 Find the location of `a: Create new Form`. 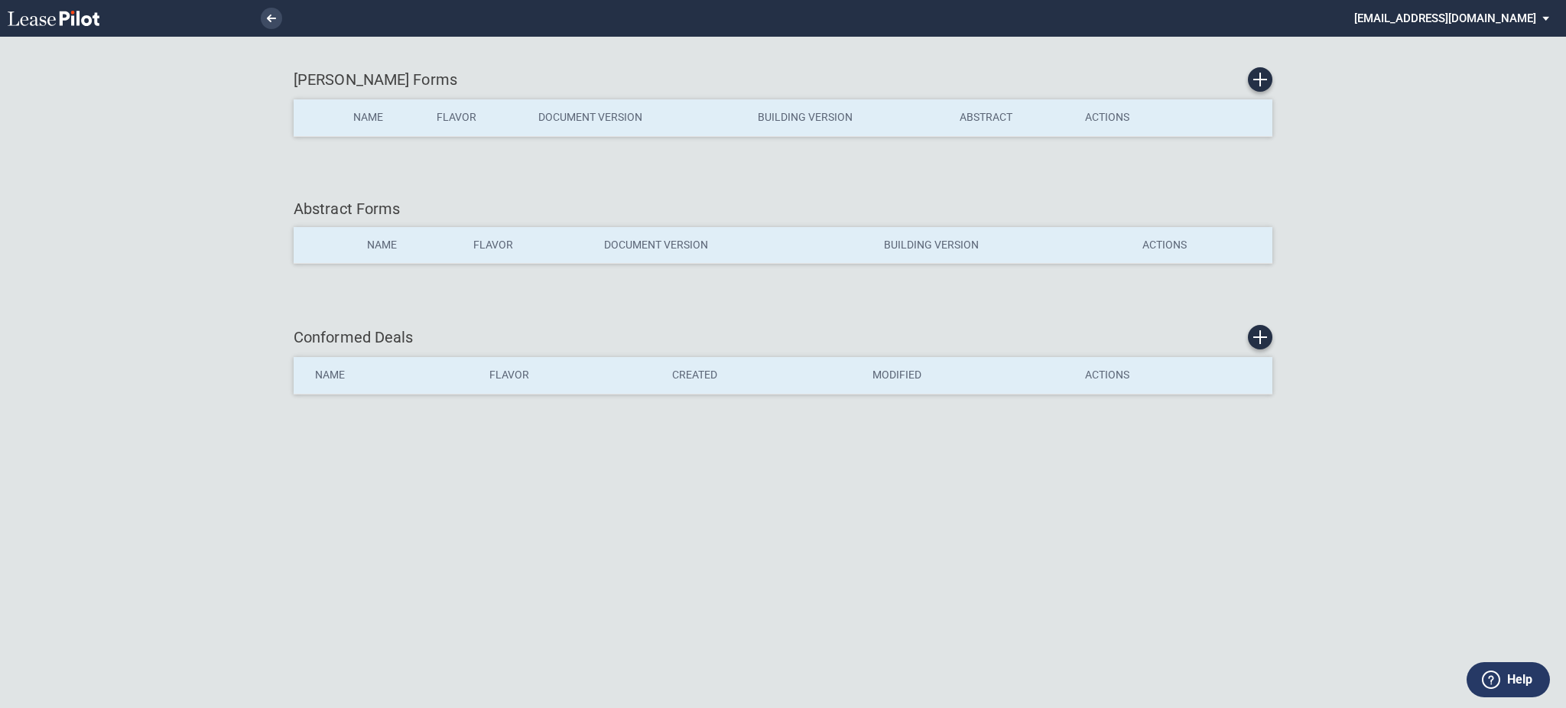

a: Create new Form is located at coordinates (1260, 80).